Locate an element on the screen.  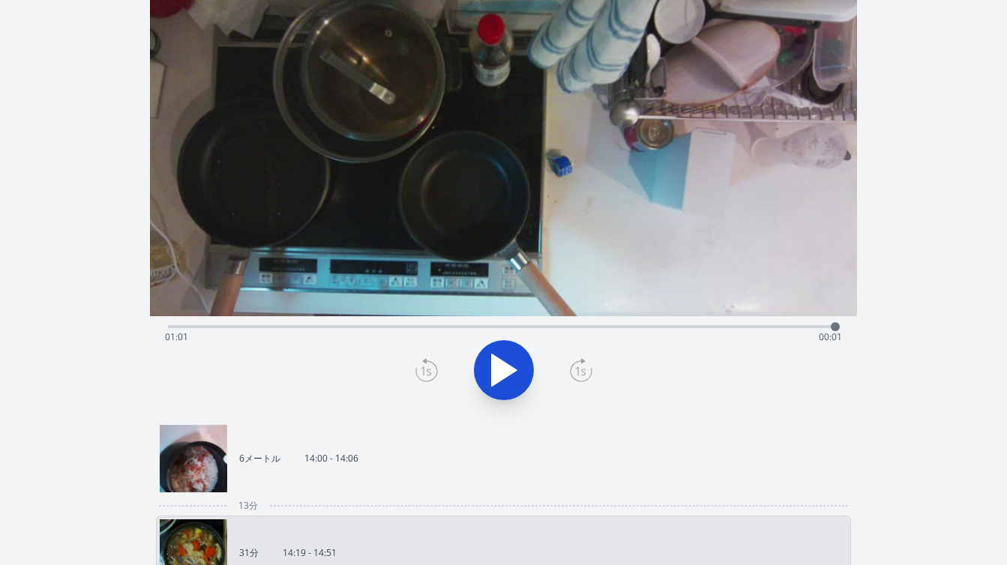
font: 6メートル is located at coordinates (259, 458).